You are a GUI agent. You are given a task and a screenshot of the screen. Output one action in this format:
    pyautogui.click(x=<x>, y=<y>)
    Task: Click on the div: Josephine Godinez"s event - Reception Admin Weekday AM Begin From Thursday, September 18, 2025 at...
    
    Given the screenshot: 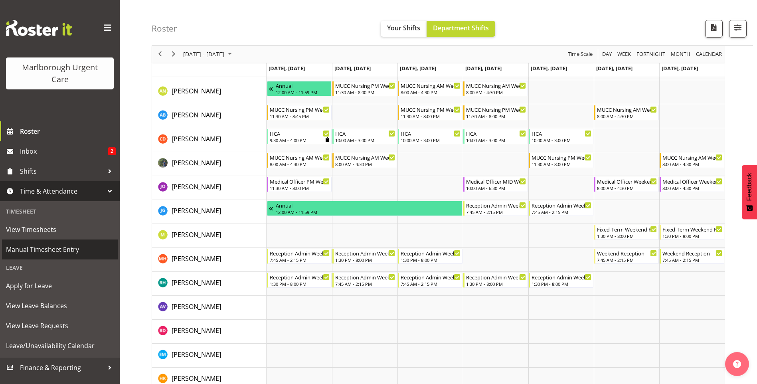 What is the action you would take?
    pyautogui.click(x=495, y=208)
    